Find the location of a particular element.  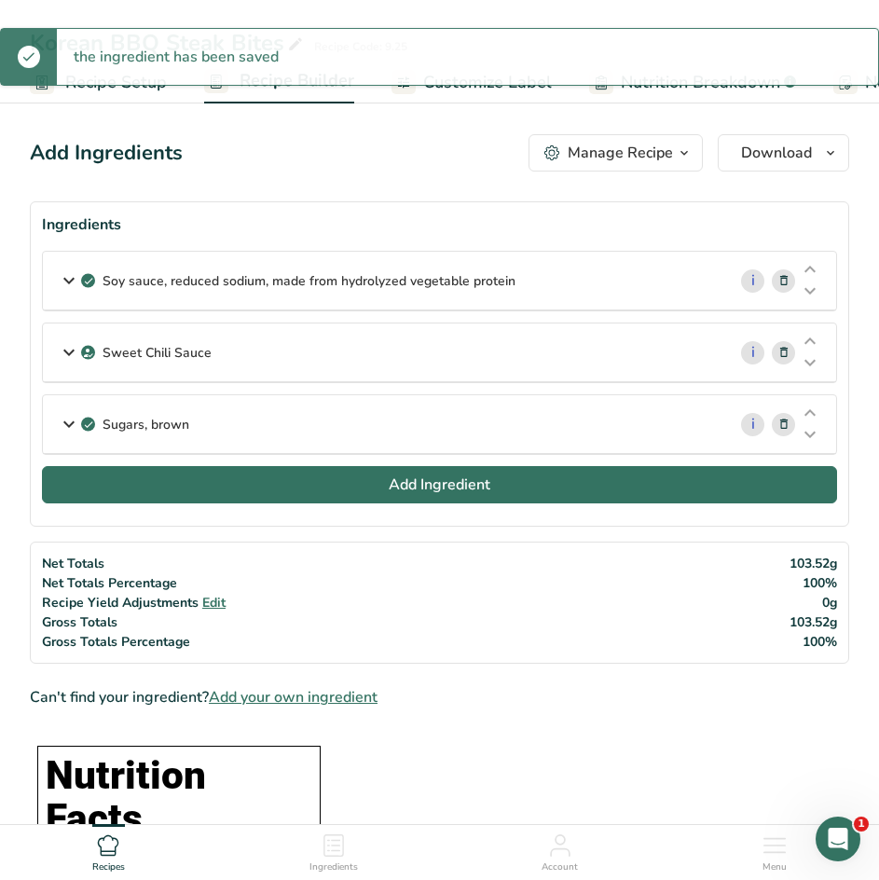

div: Soy sauce, reduced sodium, made from hydrolyzed vegetable protein i is located at coordinates (439, 281).